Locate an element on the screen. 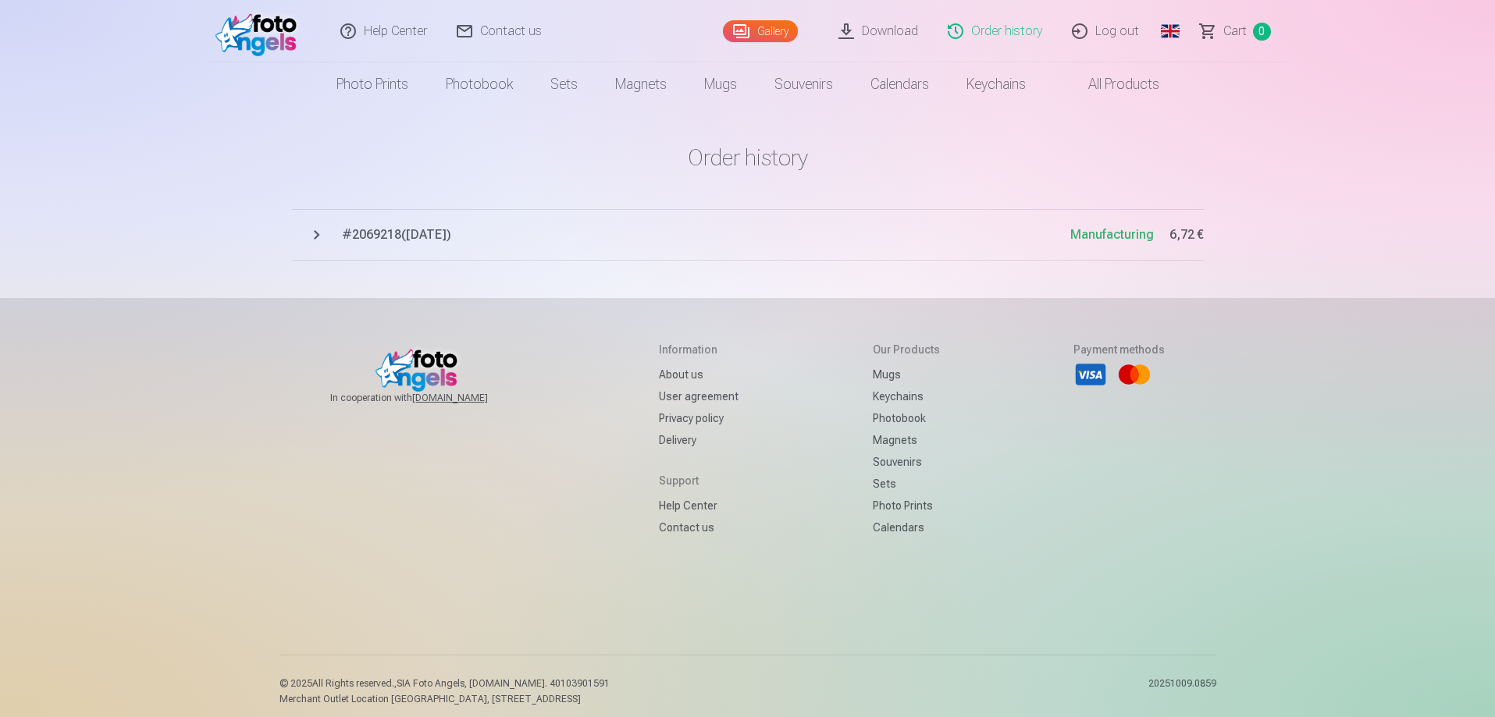 This screenshot has height=717, width=1495. a: User agreement is located at coordinates (699, 397).